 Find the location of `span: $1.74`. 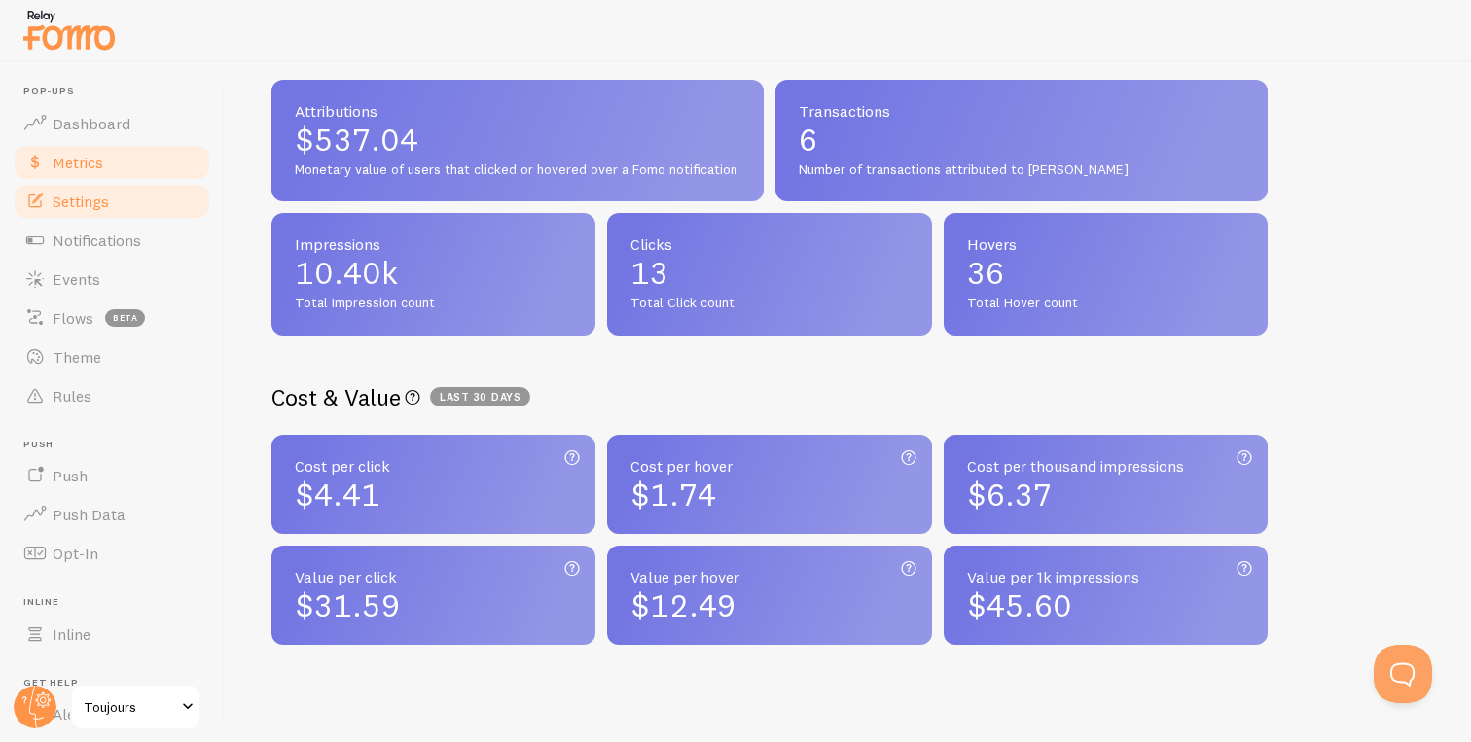

span: $1.74 is located at coordinates (673, 494).